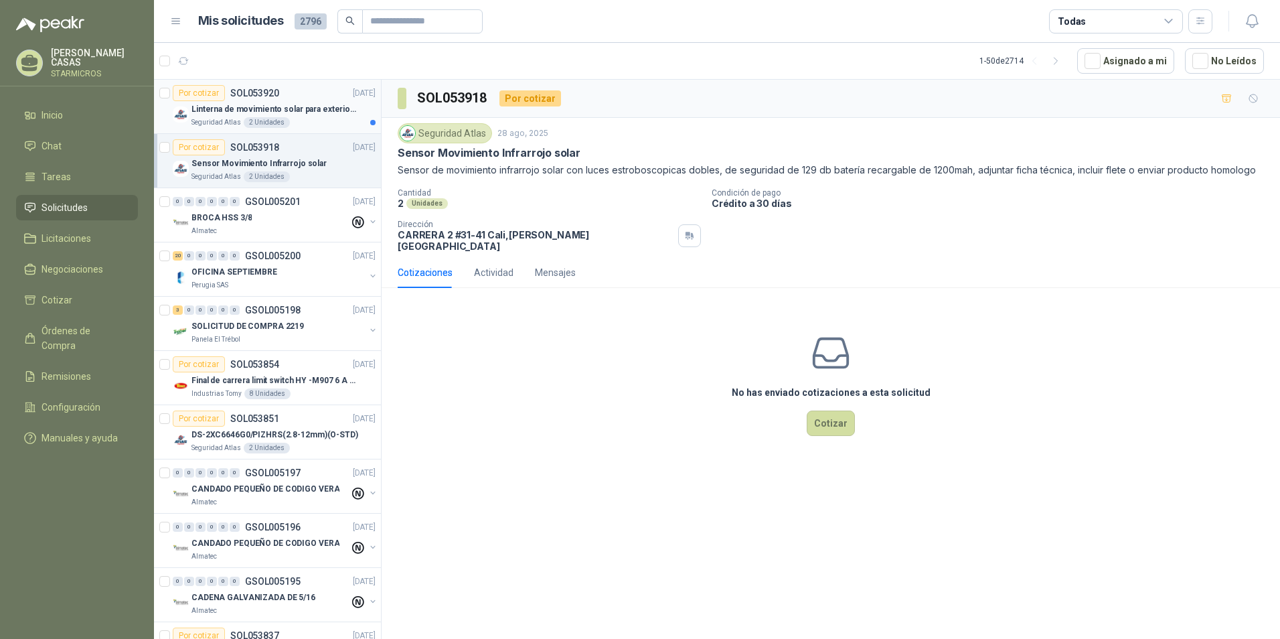  Describe the element at coordinates (272, 527) in the screenshot. I see `p: GSOL005196` at that location.